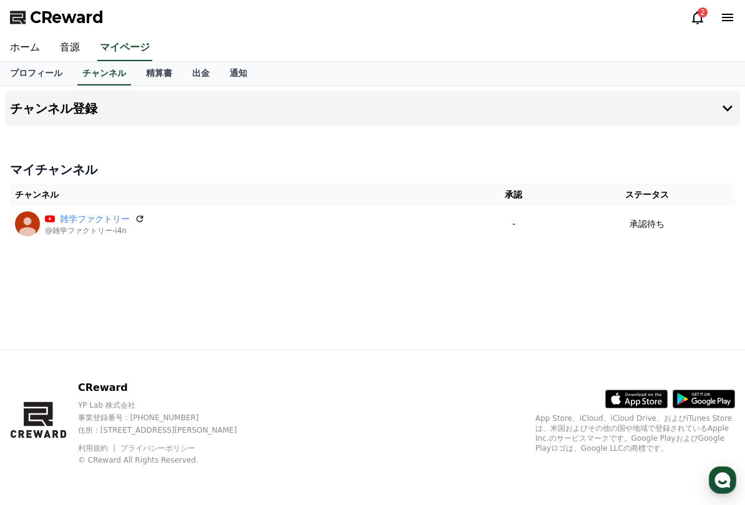 The width and height of the screenshot is (745, 505). Describe the element at coordinates (67, 17) in the screenshot. I see `span: CReward` at that location.